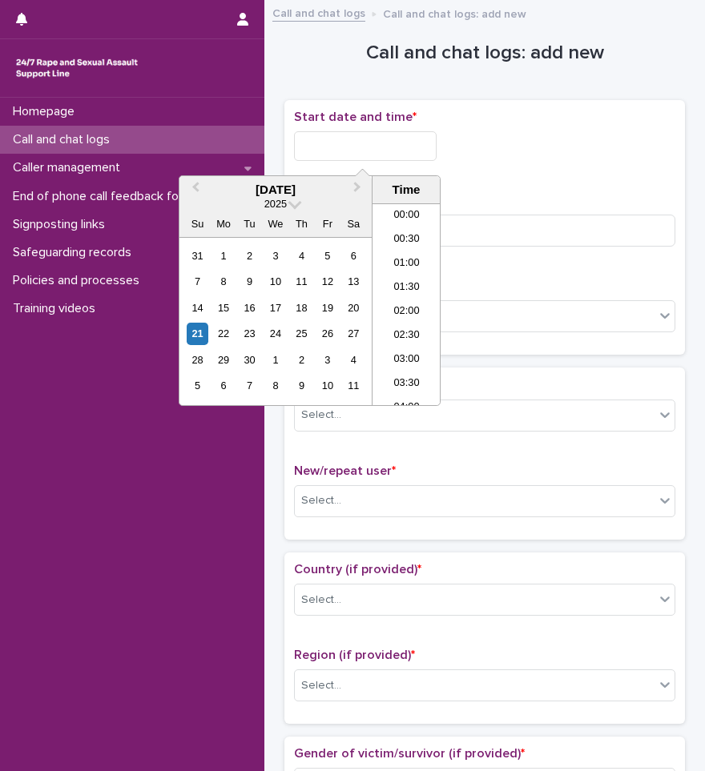  I want to click on div: Choose Thursday, September 18th, 2025, so click(301, 308).